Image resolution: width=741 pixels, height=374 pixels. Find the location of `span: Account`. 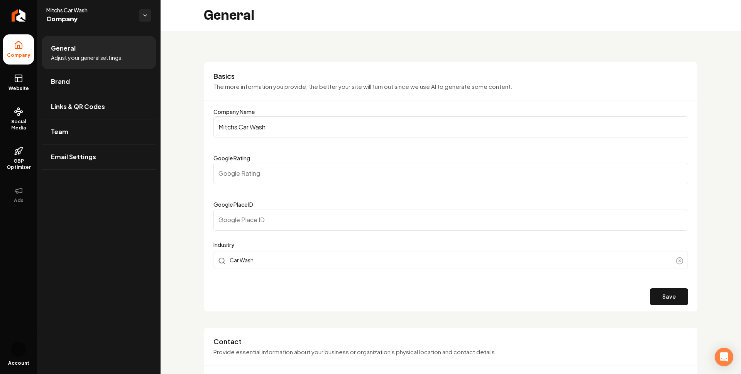

span: Account is located at coordinates (19, 363).